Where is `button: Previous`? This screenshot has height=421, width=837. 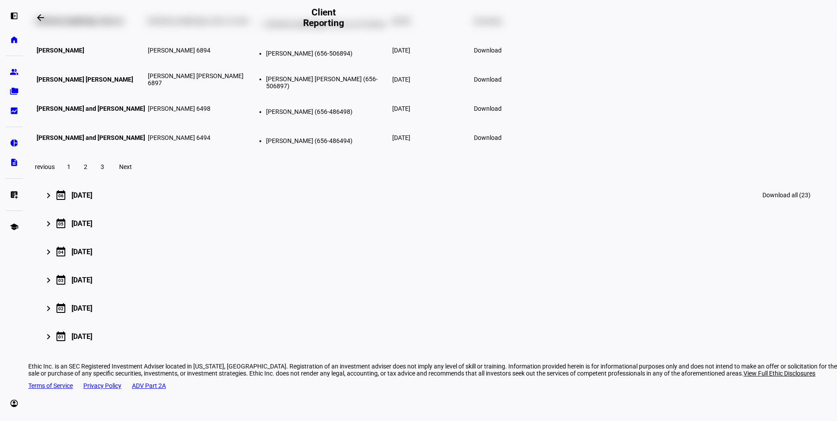
button: Previous is located at coordinates (43, 167).